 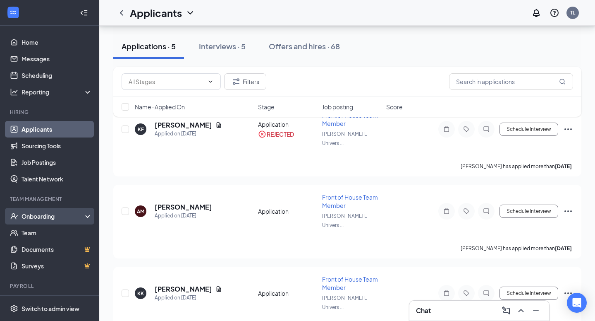 I want to click on div: Team Management, so click(x=50, y=199).